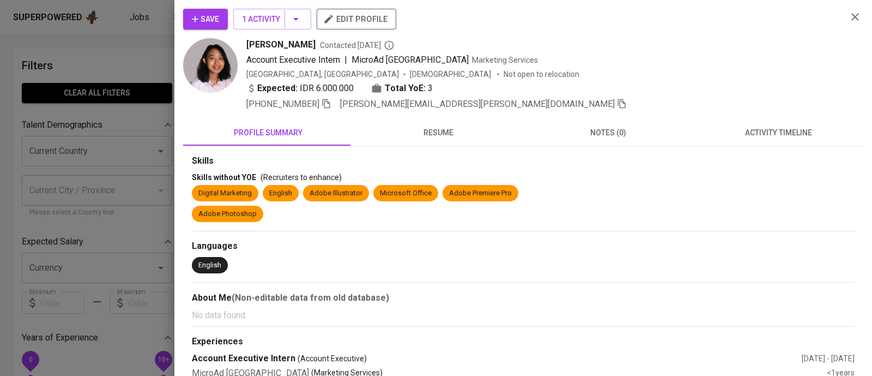 The image size is (872, 376). Describe the element at coordinates (405, 88) in the screenshot. I see `b: Total YoE:` at that location.